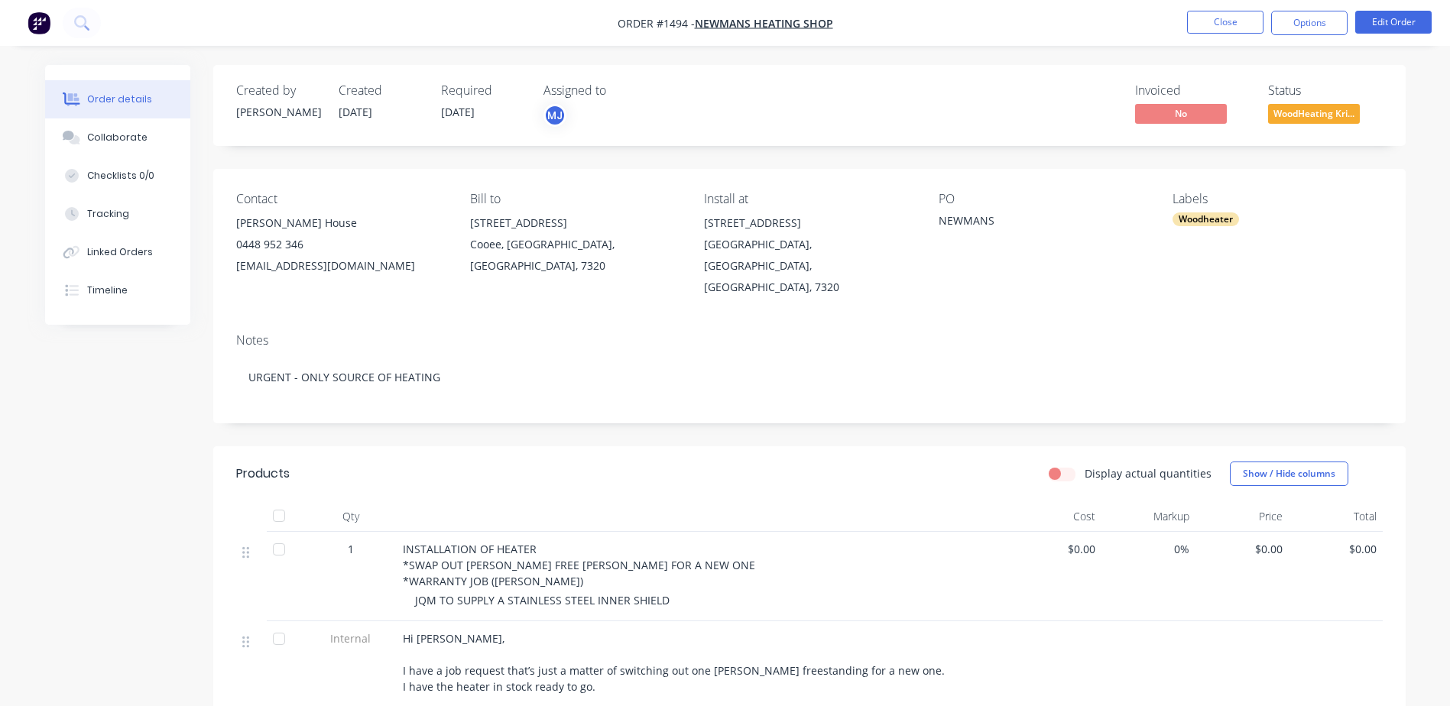  What do you see at coordinates (1055, 517) in the screenshot?
I see `div: Cost` at bounding box center [1055, 517].